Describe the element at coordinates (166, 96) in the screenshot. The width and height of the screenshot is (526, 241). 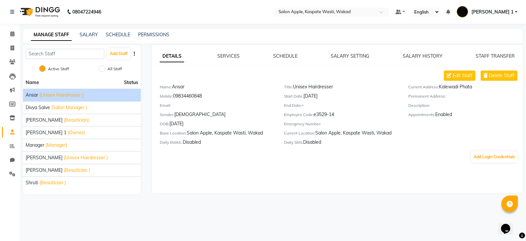
I see `label: Mobile:` at that location.